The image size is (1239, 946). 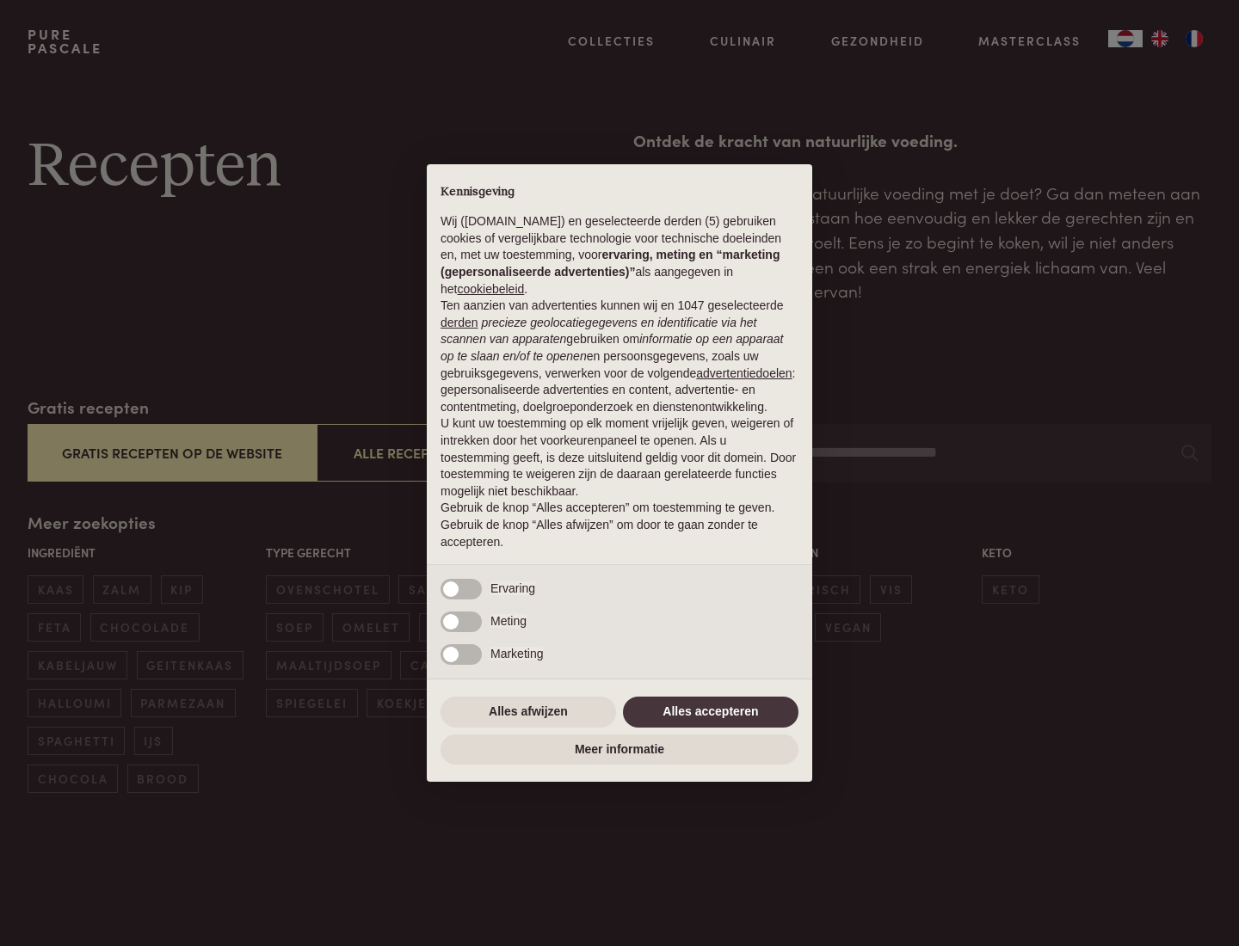 What do you see at coordinates (619, 458) in the screenshot?
I see `p: U kunt uw toestemming op elk moment vrijelijk geven, weigeren of intrekken door het voorkeurenpan...` at bounding box center [619, 458].